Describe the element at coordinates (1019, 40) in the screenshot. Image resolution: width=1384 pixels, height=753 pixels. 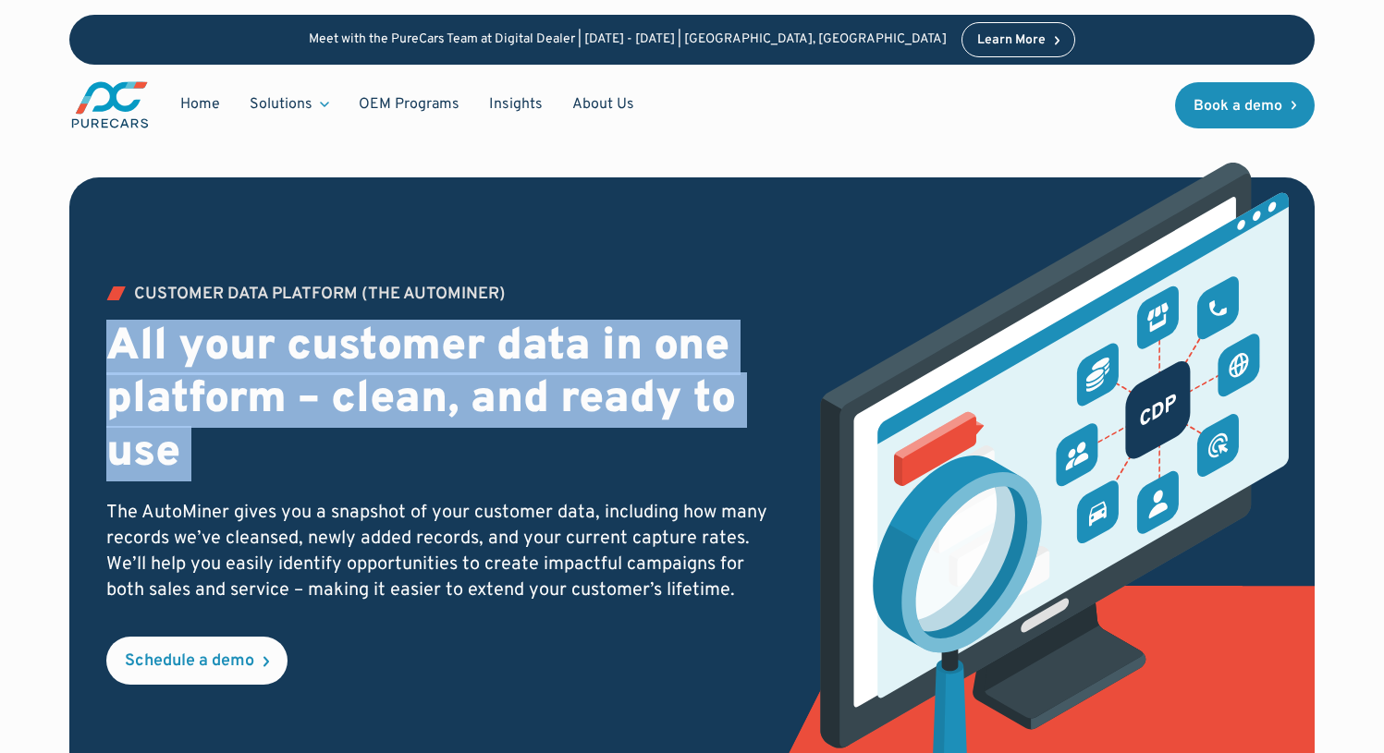
I see `a: Learn More` at that location.